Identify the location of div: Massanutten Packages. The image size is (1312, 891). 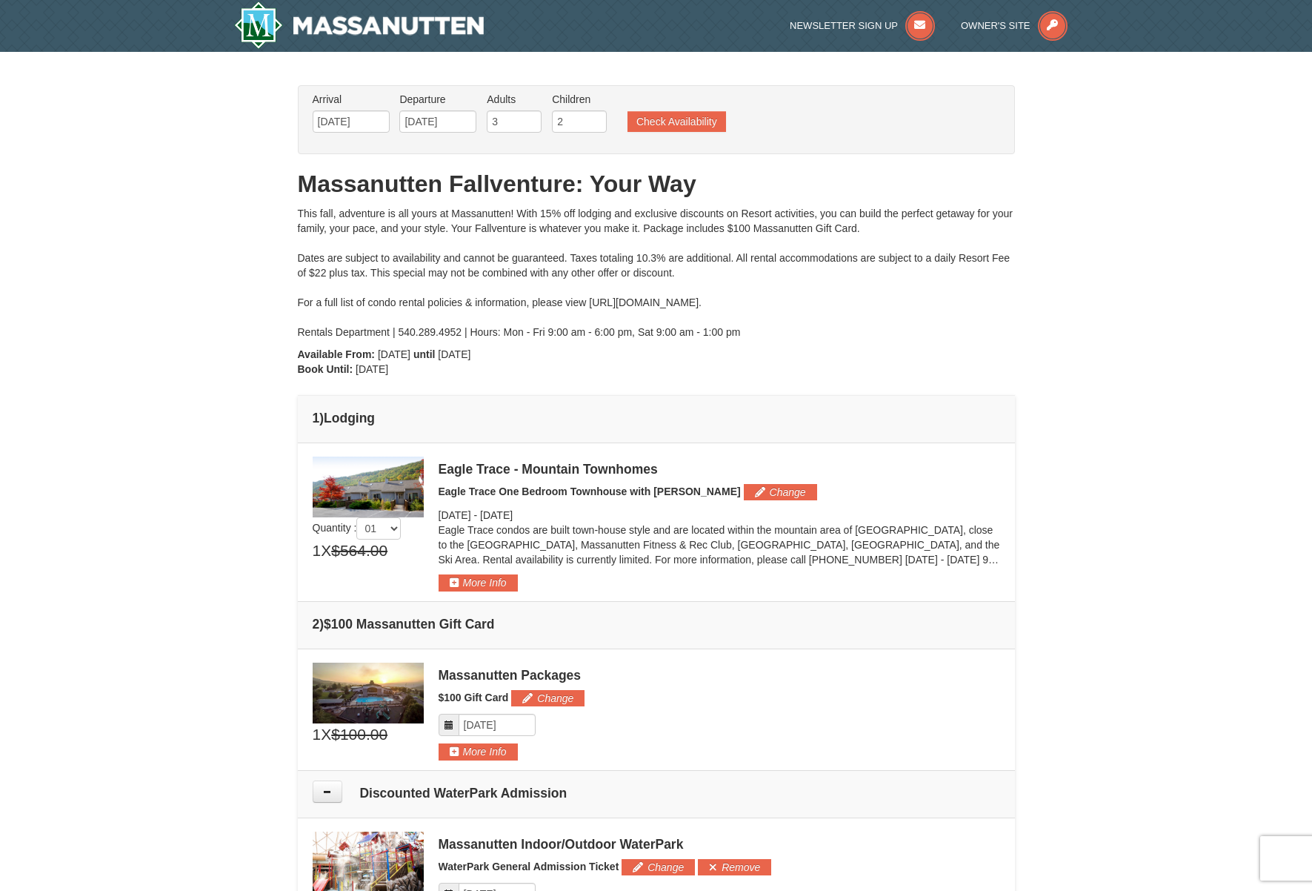
(720, 675).